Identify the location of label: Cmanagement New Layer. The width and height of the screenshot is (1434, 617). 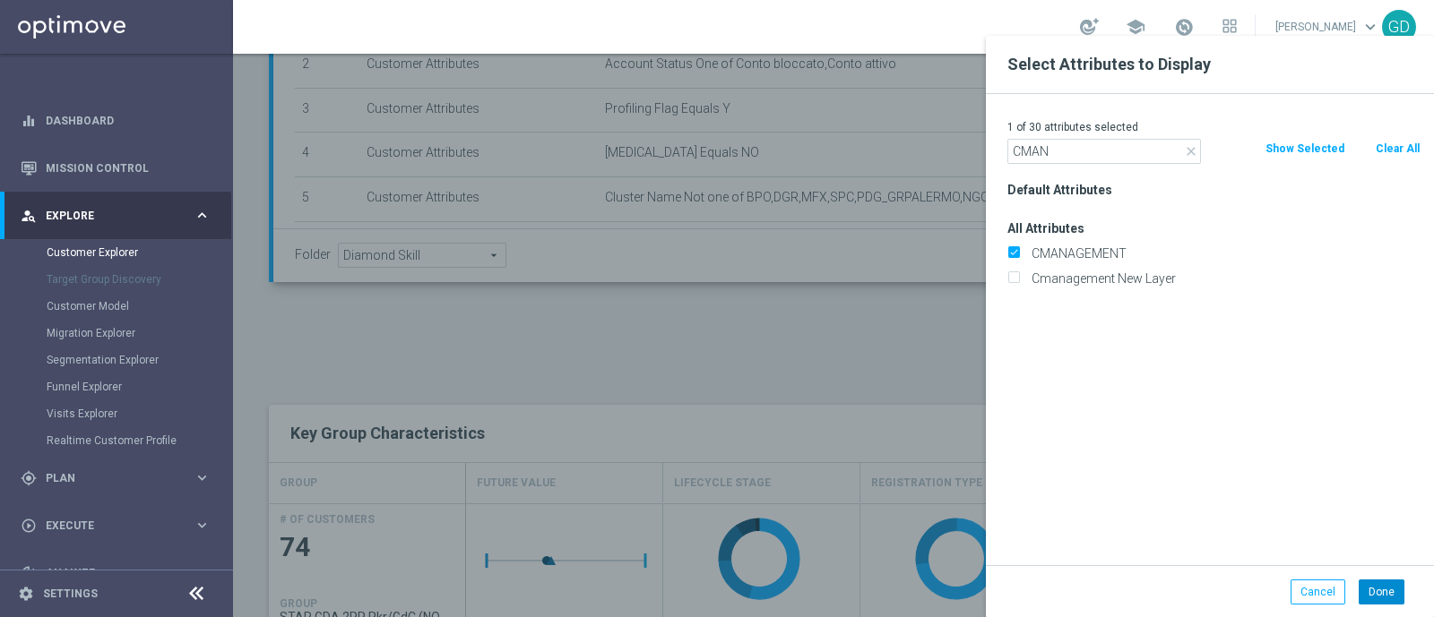
(1222, 279).